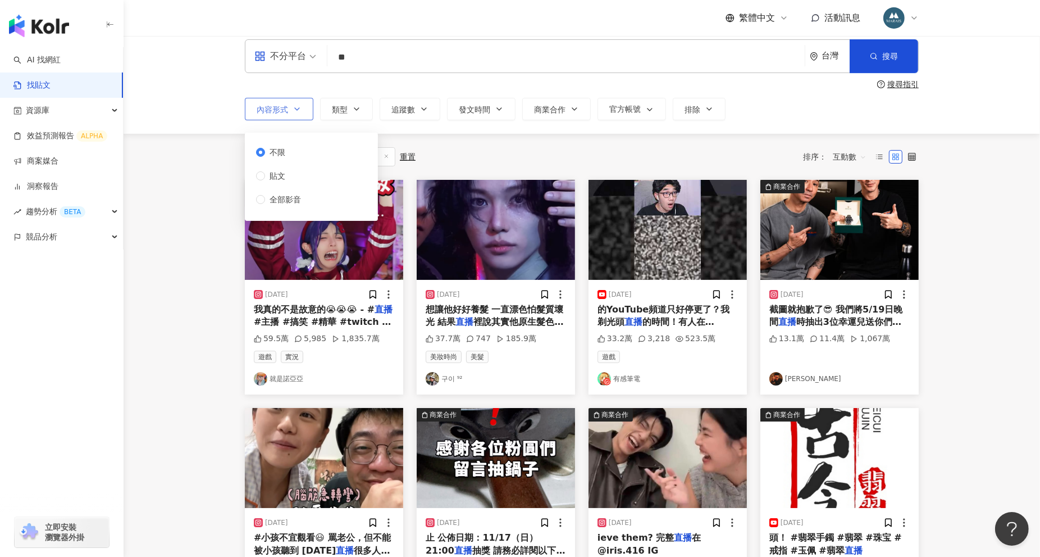 This screenshot has height=557, width=1040. I want to click on div: 13.1萬, so click(787, 339).